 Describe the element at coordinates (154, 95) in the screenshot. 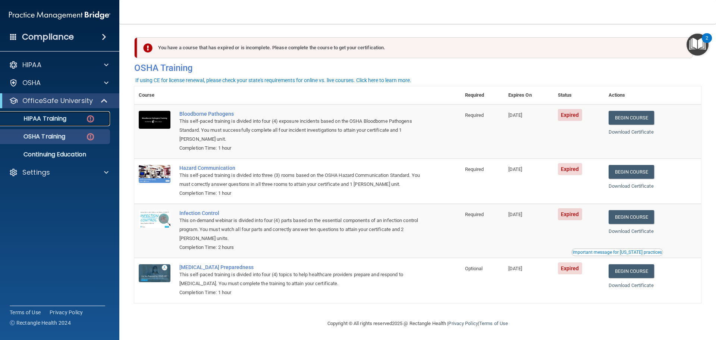

I see `th: Course` at that location.